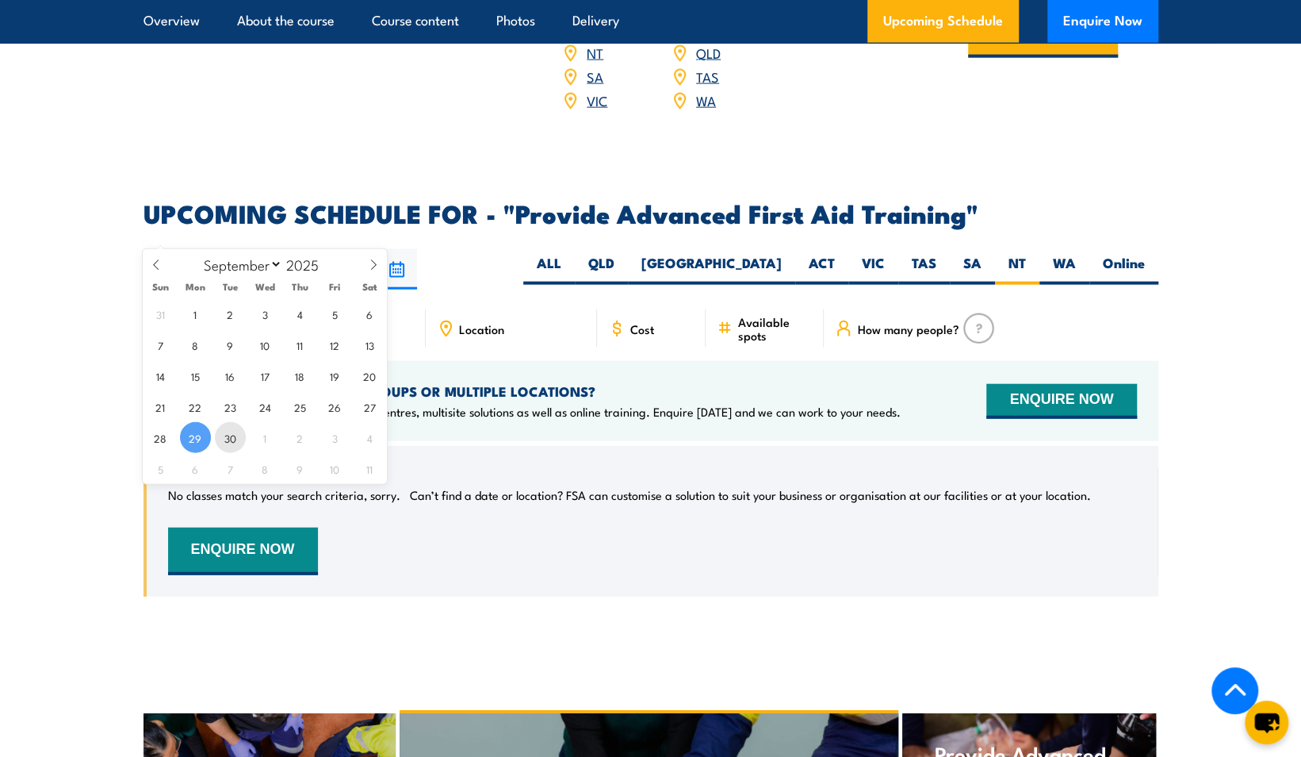 The width and height of the screenshot is (1301, 757). I want to click on a: SA, so click(595, 76).